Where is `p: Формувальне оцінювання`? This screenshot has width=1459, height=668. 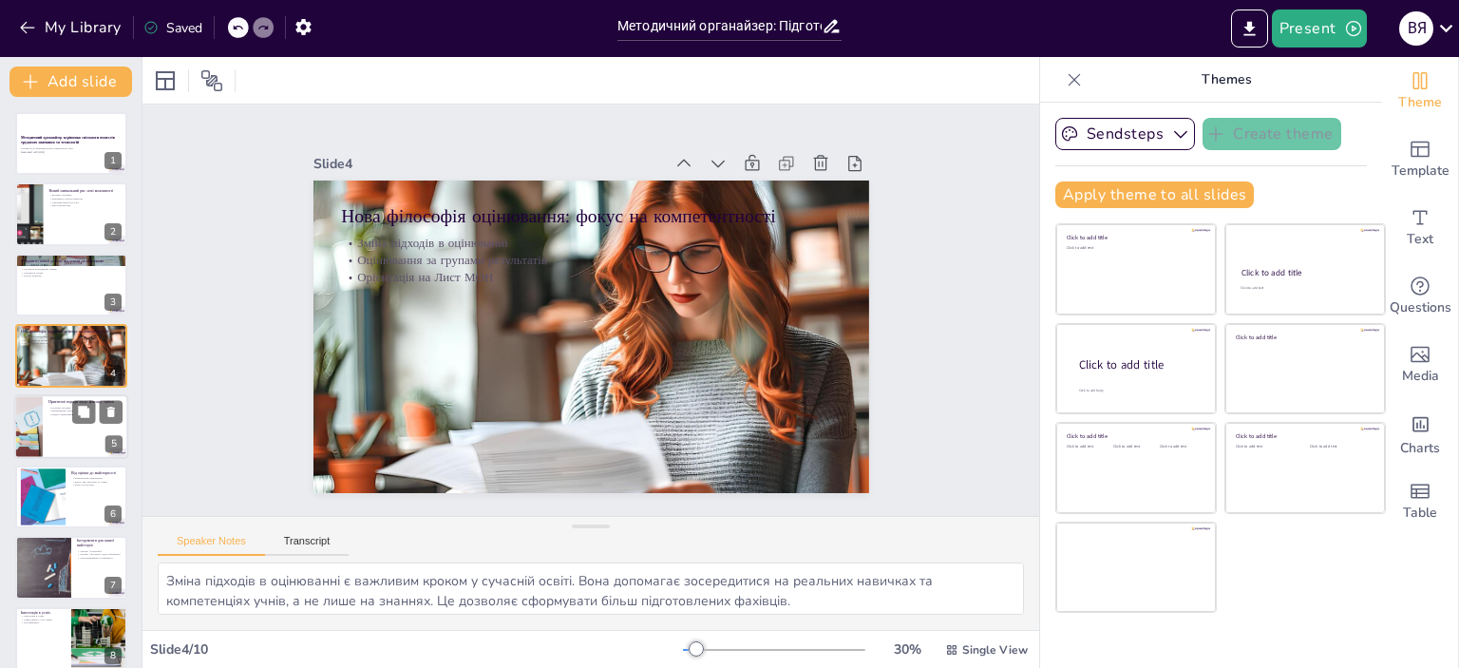
p: Формувальне оцінювання is located at coordinates (96, 478).